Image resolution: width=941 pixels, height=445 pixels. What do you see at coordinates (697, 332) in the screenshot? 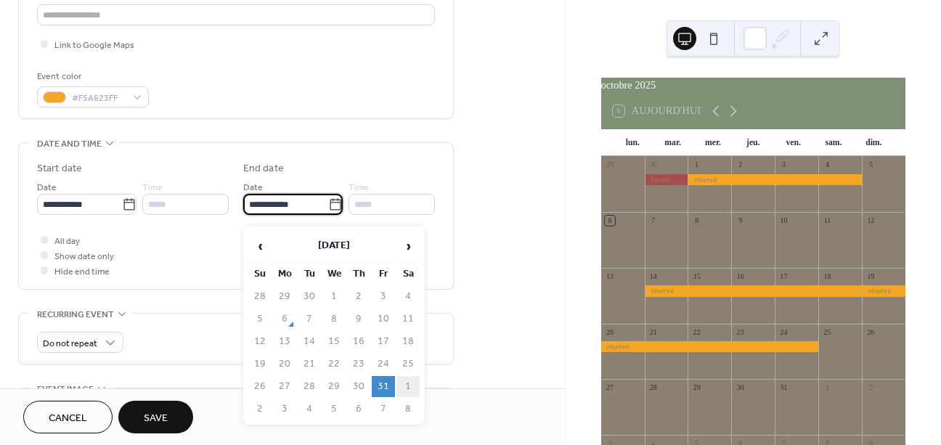
I see `div: 22` at bounding box center [697, 332].